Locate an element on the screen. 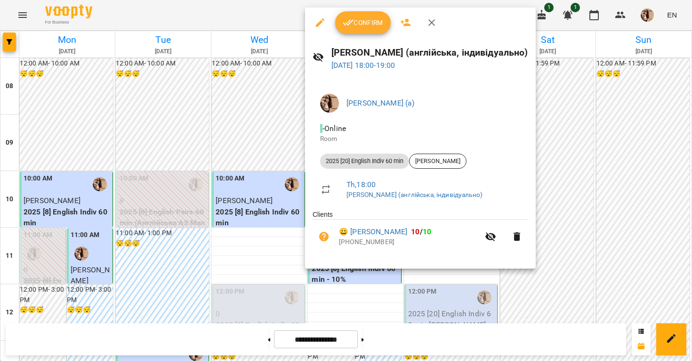  button: Confirm is located at coordinates (363, 23).